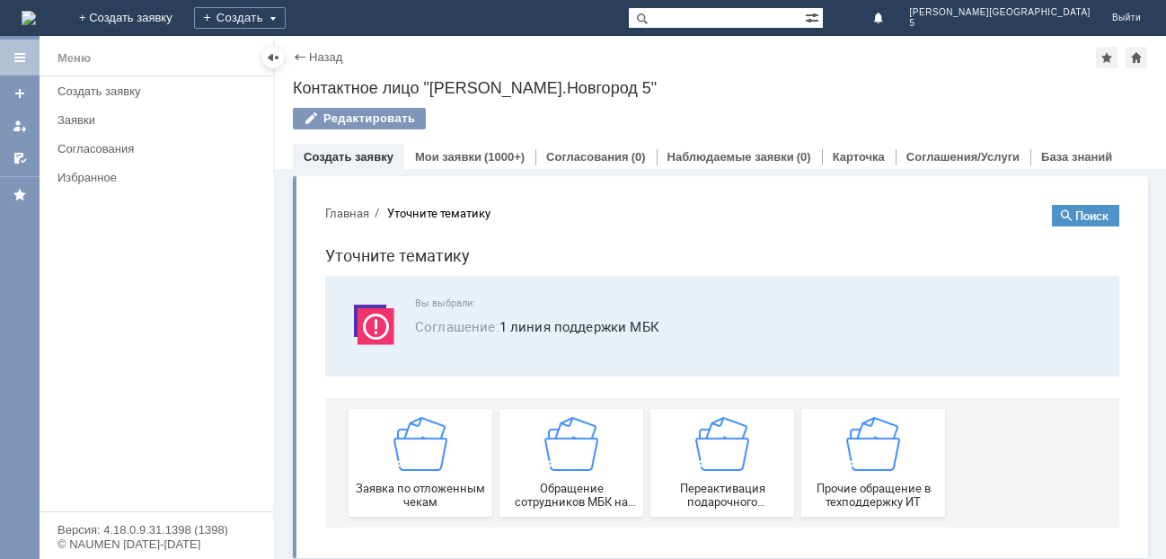  What do you see at coordinates (325, 57) in the screenshot?
I see `a: Назад` at bounding box center [325, 57].